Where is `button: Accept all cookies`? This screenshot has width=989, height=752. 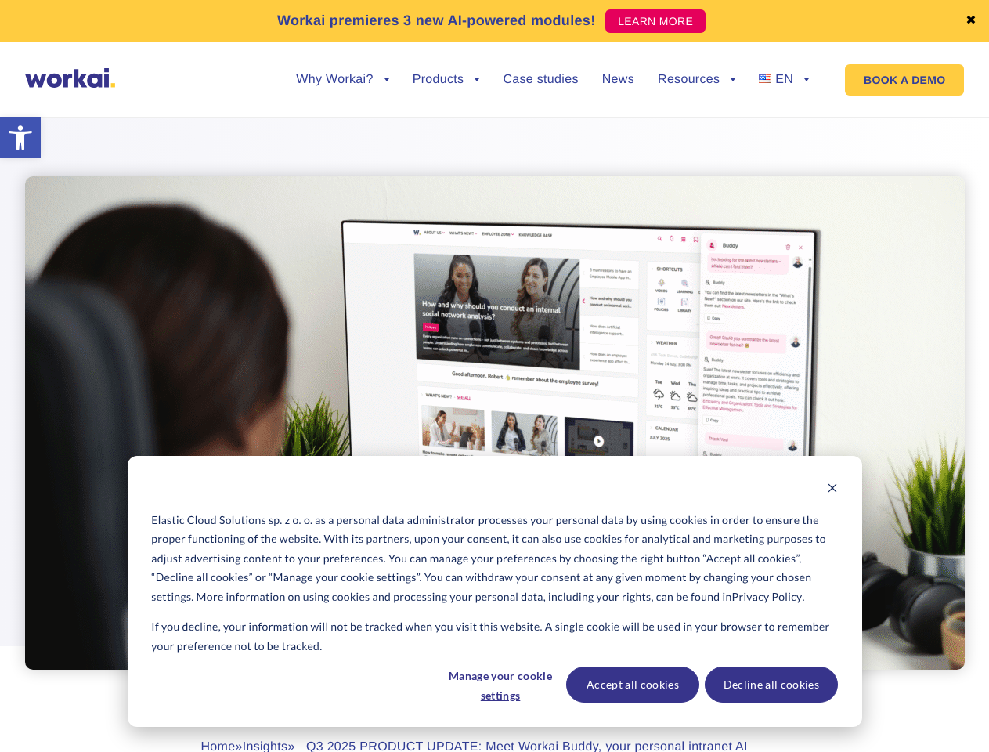 button: Accept all cookies is located at coordinates (633, 684).